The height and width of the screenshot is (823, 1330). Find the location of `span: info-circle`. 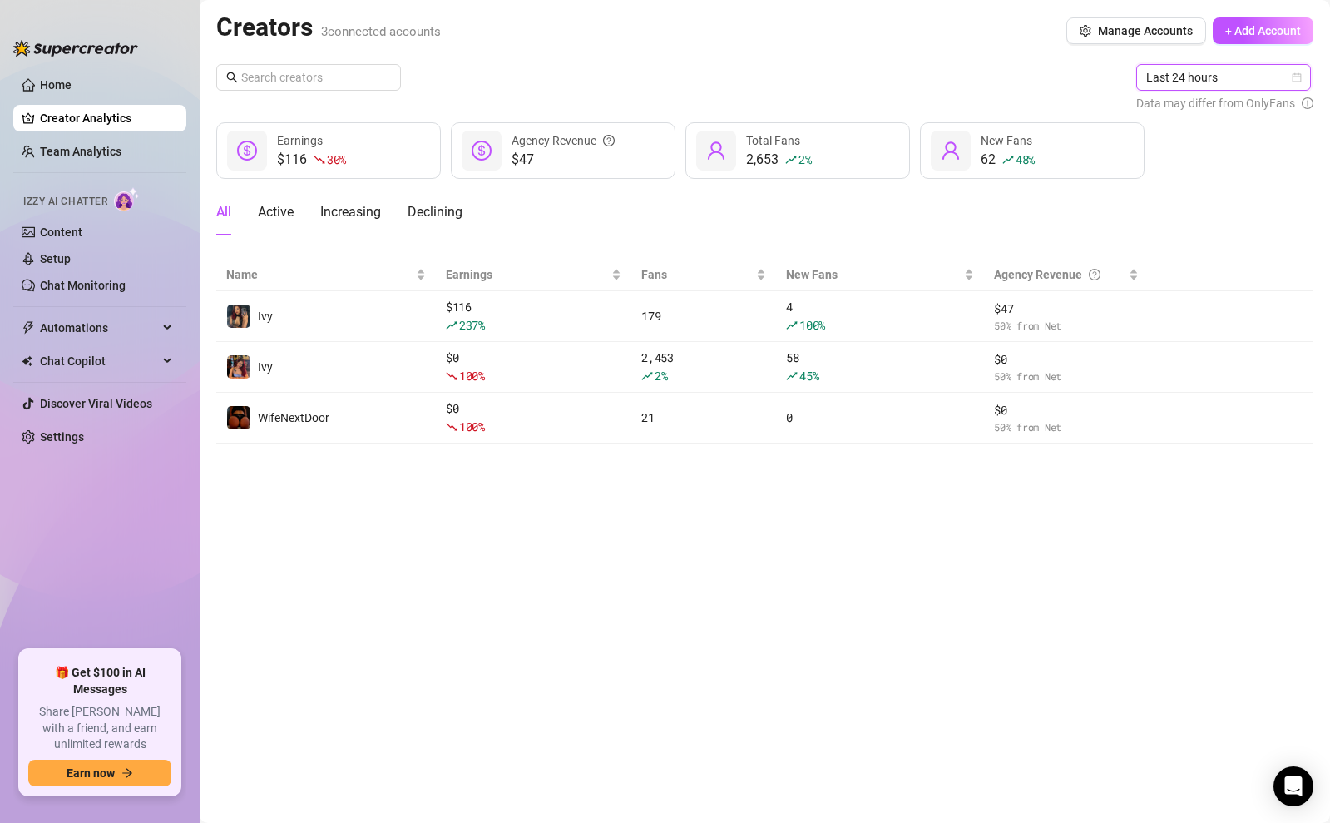

span: info-circle is located at coordinates (1307, 103).